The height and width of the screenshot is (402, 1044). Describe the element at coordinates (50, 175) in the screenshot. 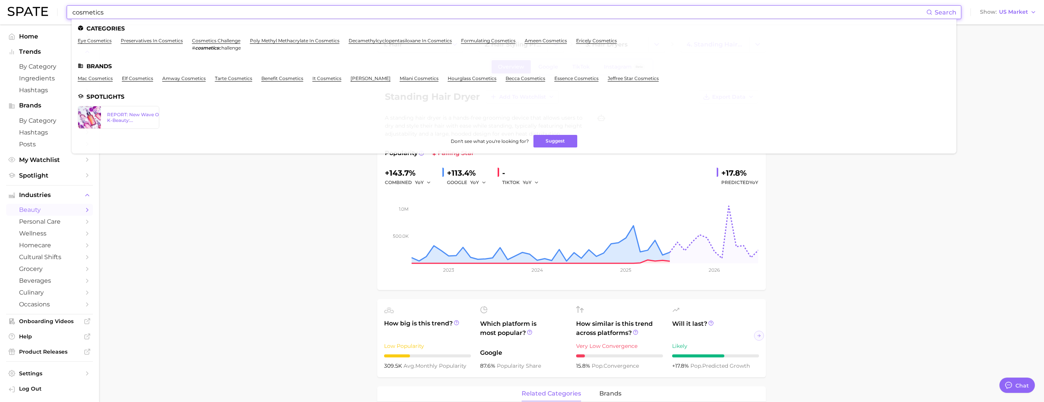

I see `a: Spotlight` at that location.